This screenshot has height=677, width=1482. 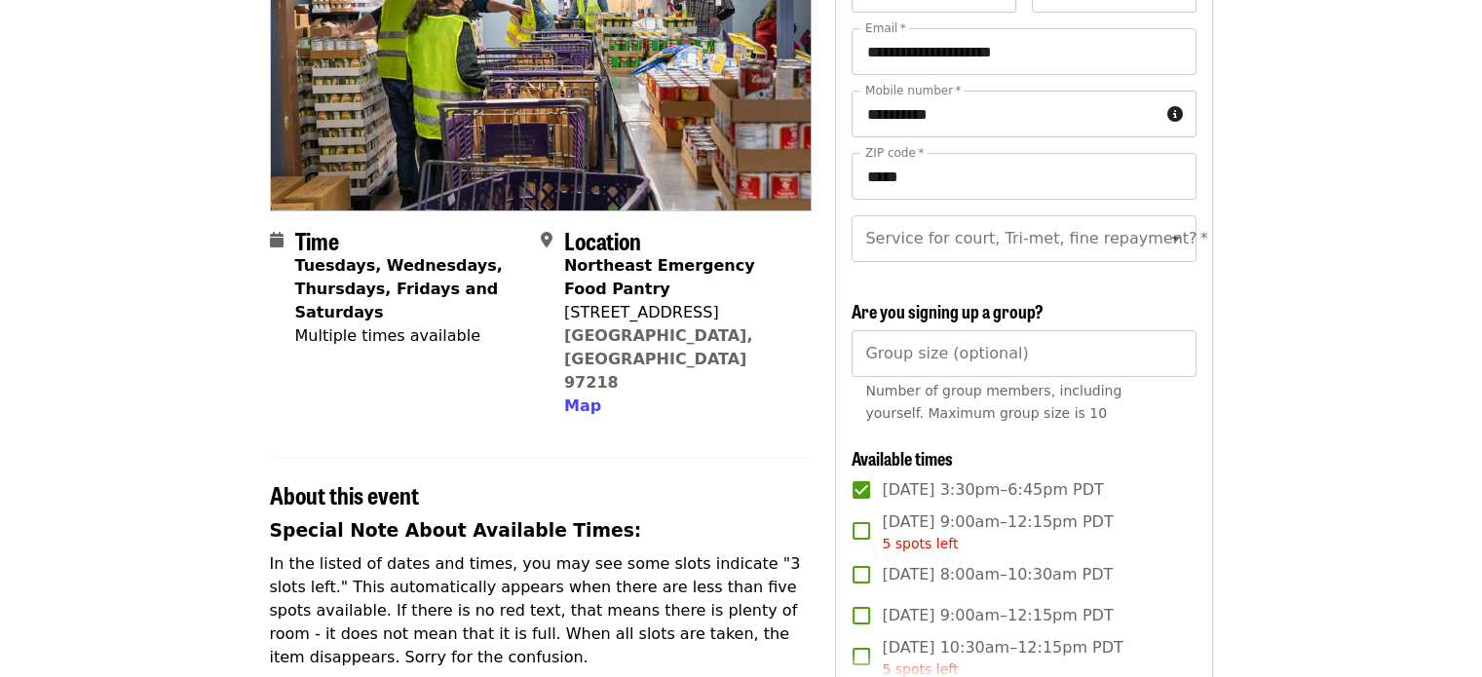 I want to click on input: ZIP code, so click(x=1023, y=176).